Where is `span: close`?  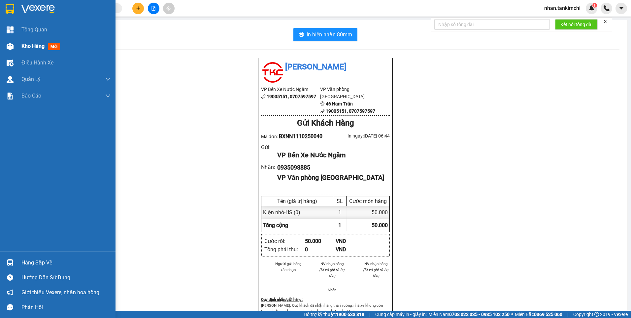
span: close is located at coordinates (605, 21).